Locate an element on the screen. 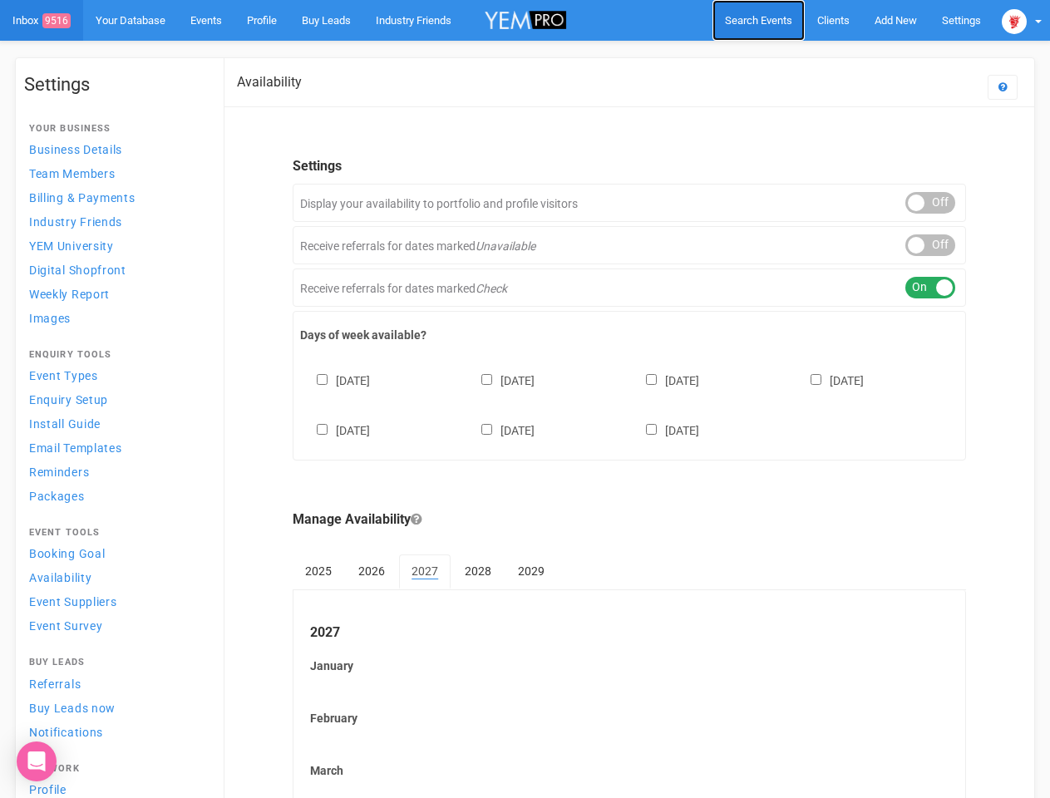 The width and height of the screenshot is (1050, 798). a: Event Types is located at coordinates (116, 375).